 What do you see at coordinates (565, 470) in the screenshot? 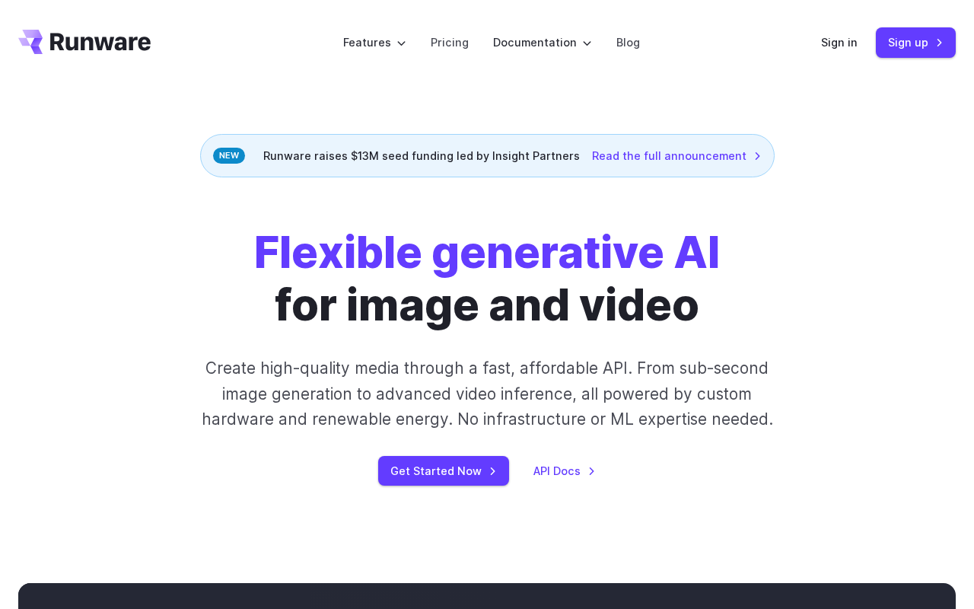
I see `a: API Docs` at bounding box center [565, 470].